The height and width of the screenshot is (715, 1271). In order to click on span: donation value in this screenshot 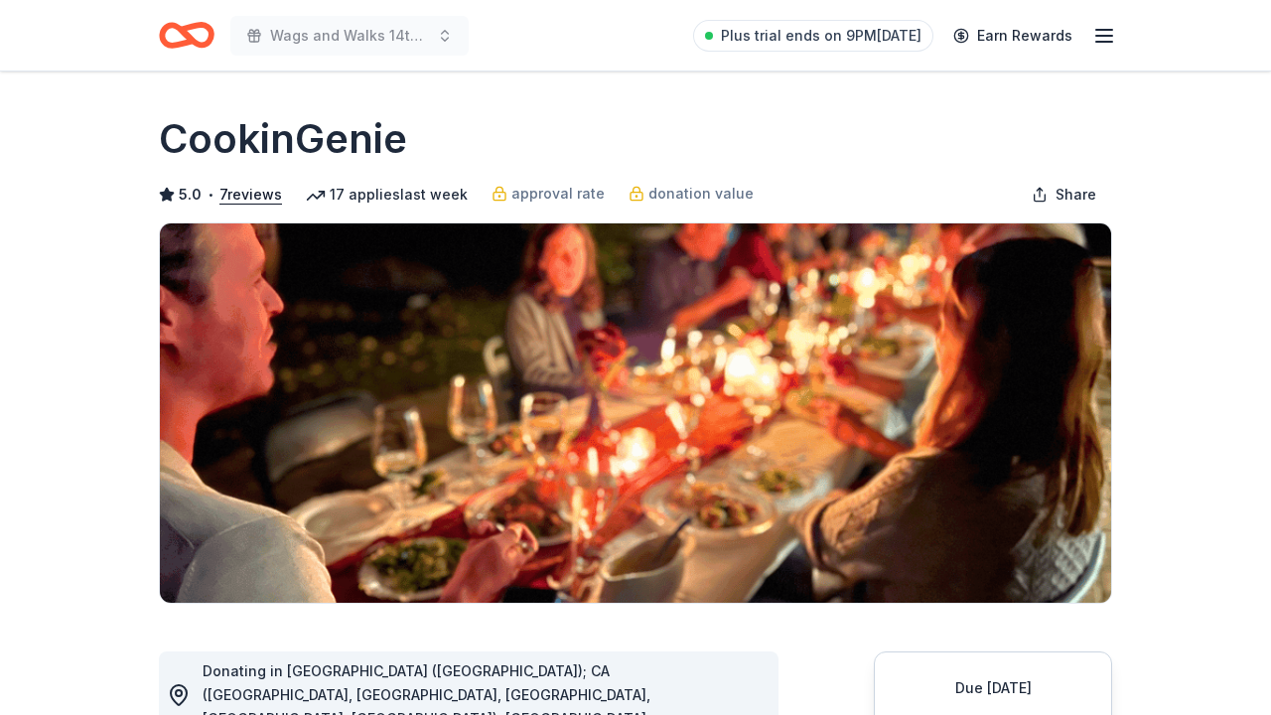, I will do `click(701, 194)`.